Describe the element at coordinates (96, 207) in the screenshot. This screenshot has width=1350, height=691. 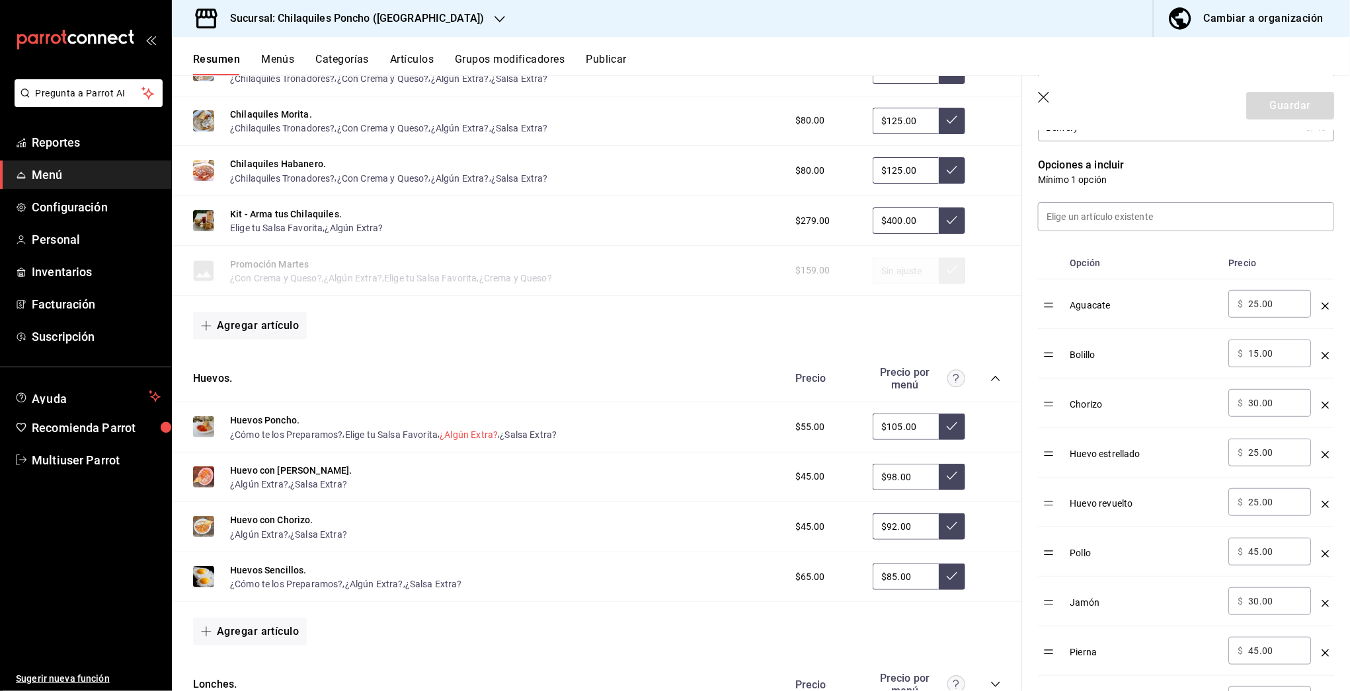
I see `span: Configuración` at that location.